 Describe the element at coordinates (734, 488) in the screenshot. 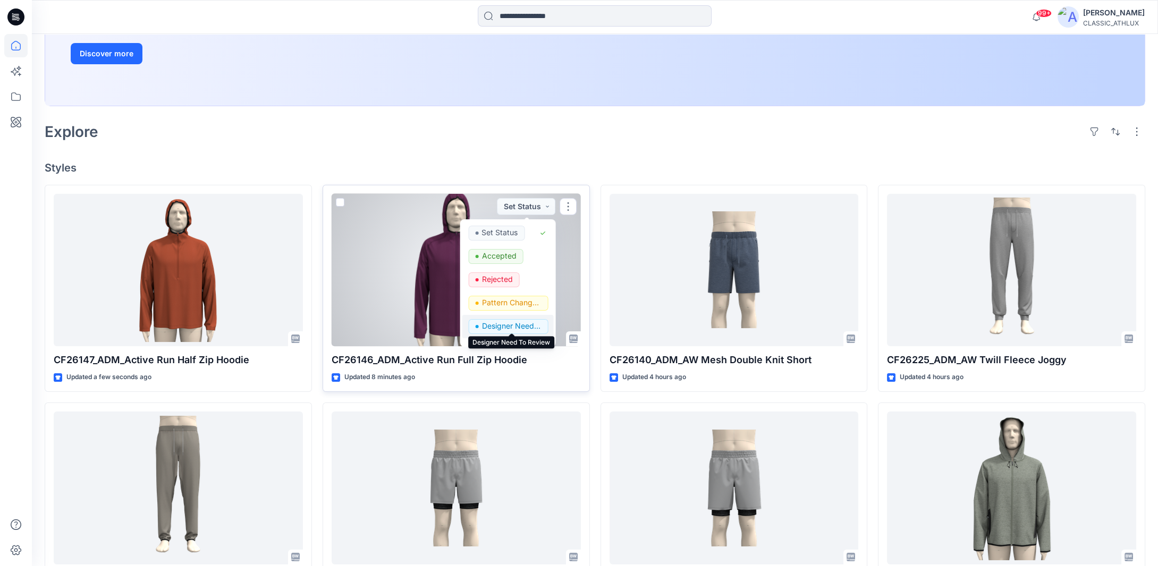

I see `a: CF26242_ADM_2 in 1 Shorts 7IN Inseam` at that location.